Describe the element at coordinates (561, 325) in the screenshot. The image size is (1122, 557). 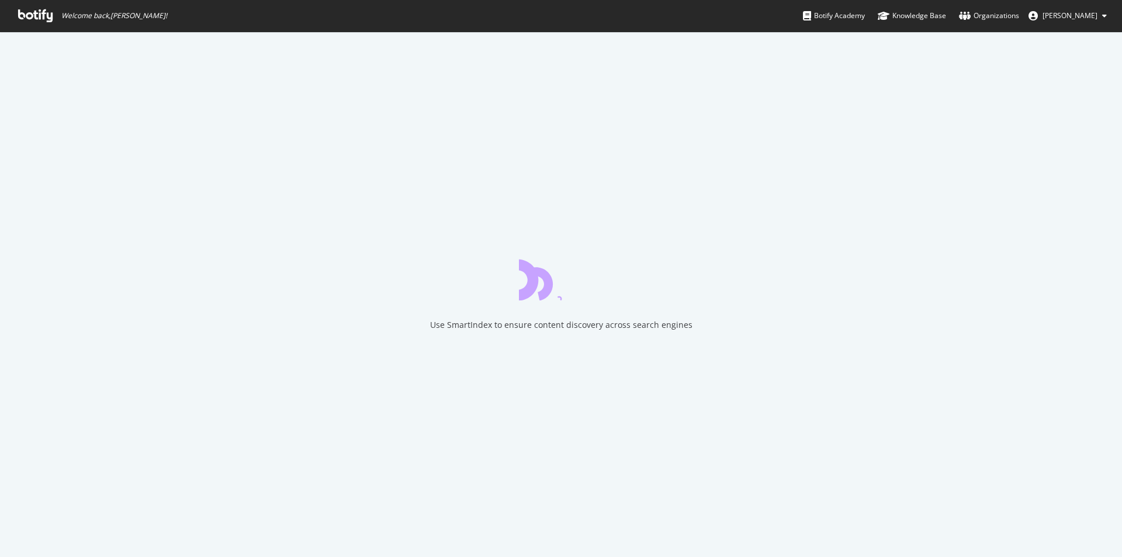
I see `div: Use SmartIndex to ensure content discovery across search engines` at that location.